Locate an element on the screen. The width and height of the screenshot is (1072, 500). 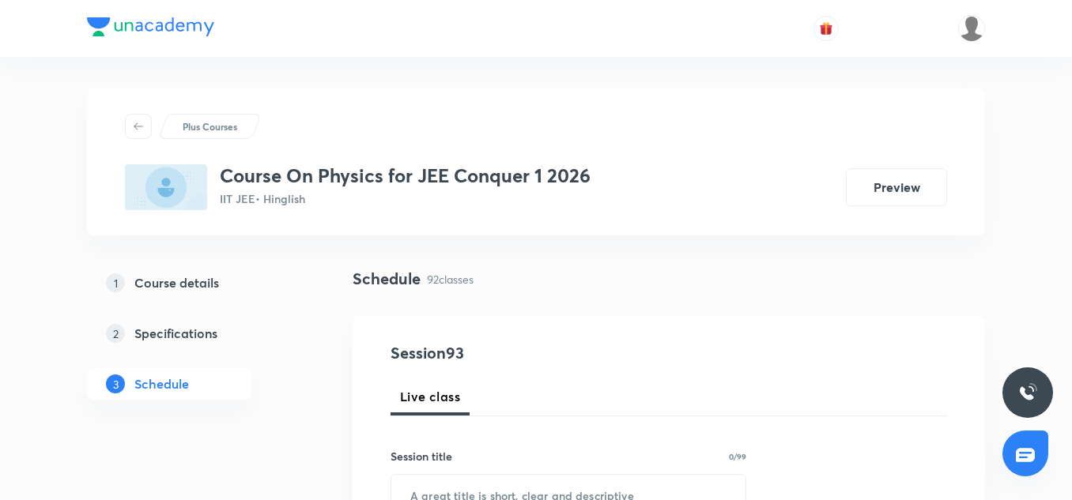
p: 3 is located at coordinates (115, 384).